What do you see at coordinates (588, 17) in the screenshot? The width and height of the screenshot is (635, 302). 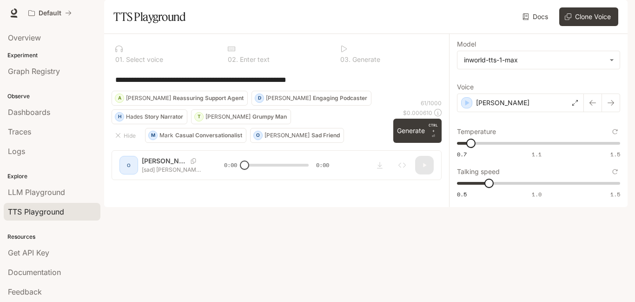 I see `button: Clone Voice` at bounding box center [588, 17].